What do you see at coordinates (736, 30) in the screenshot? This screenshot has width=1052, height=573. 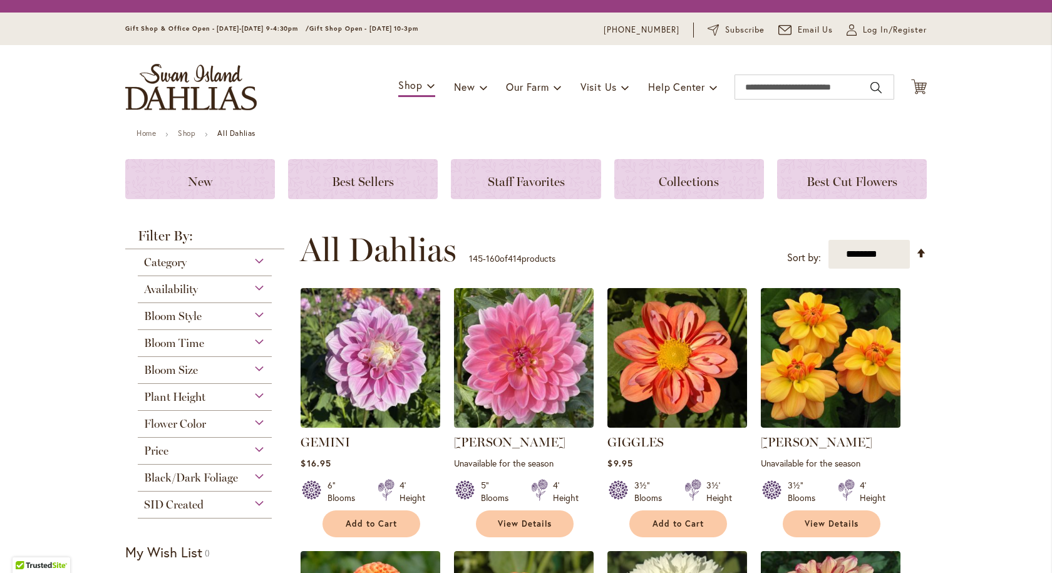 I see `a: Subscribe` at bounding box center [736, 30].